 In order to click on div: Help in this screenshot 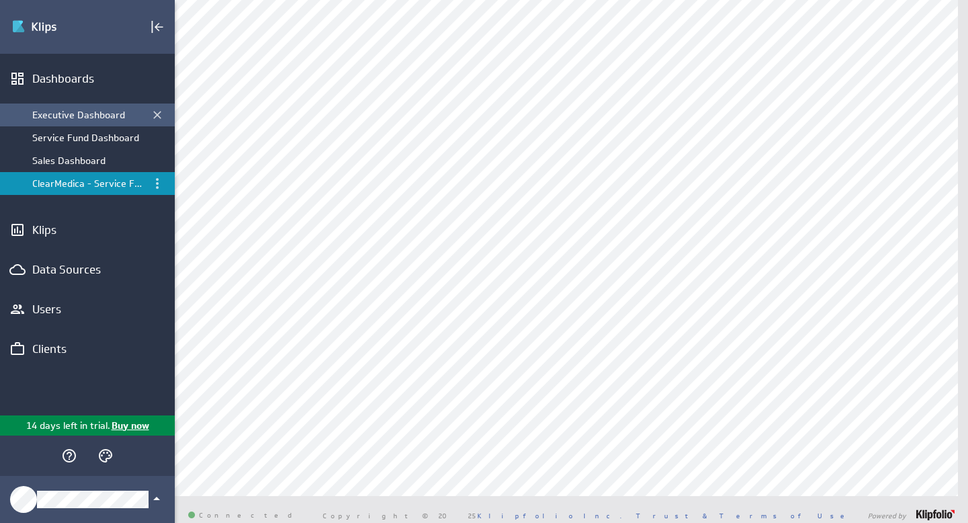, I will do `click(69, 456)`.